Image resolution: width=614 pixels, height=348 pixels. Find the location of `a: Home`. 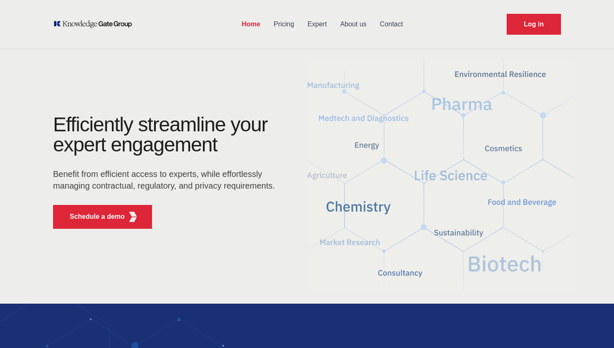

a: Home is located at coordinates (251, 24).